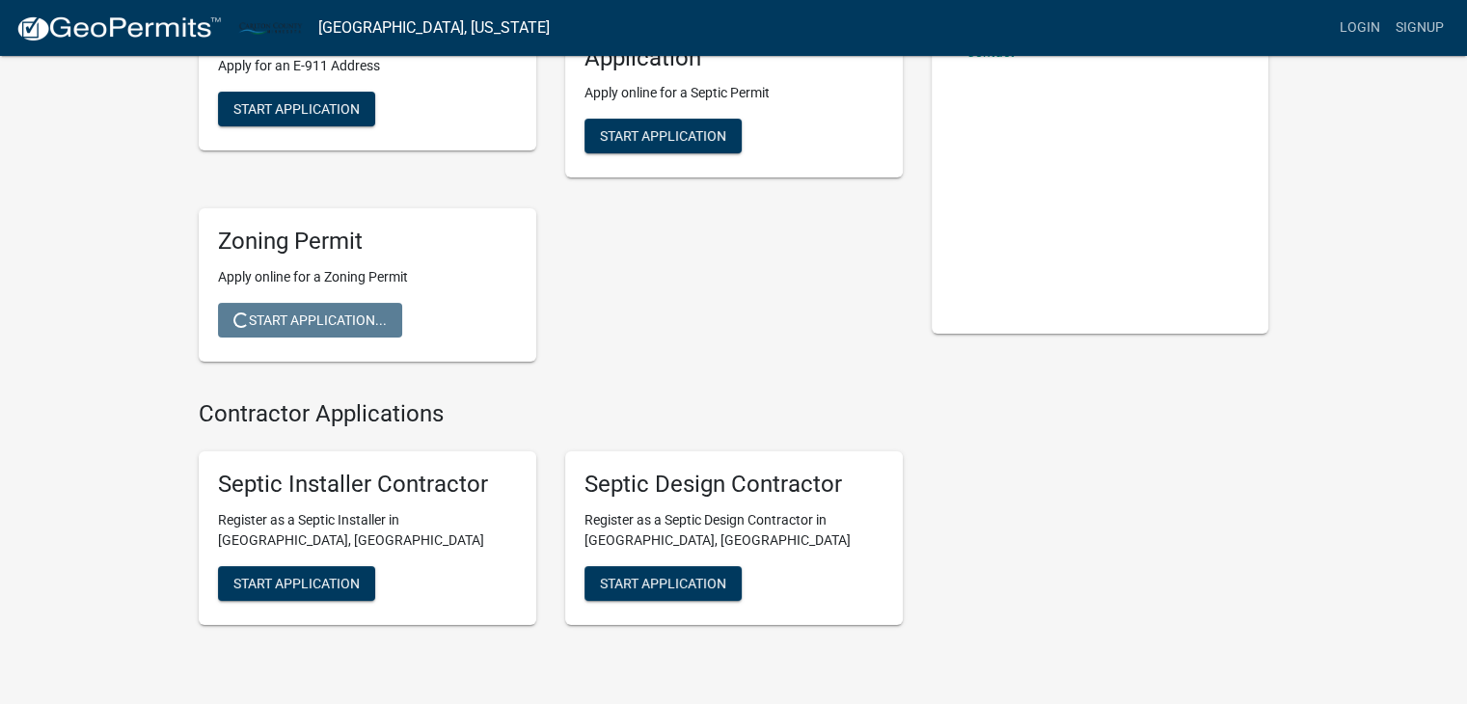  What do you see at coordinates (367, 277) in the screenshot?
I see `p: Apply online for a Zoning Permit` at bounding box center [367, 277].